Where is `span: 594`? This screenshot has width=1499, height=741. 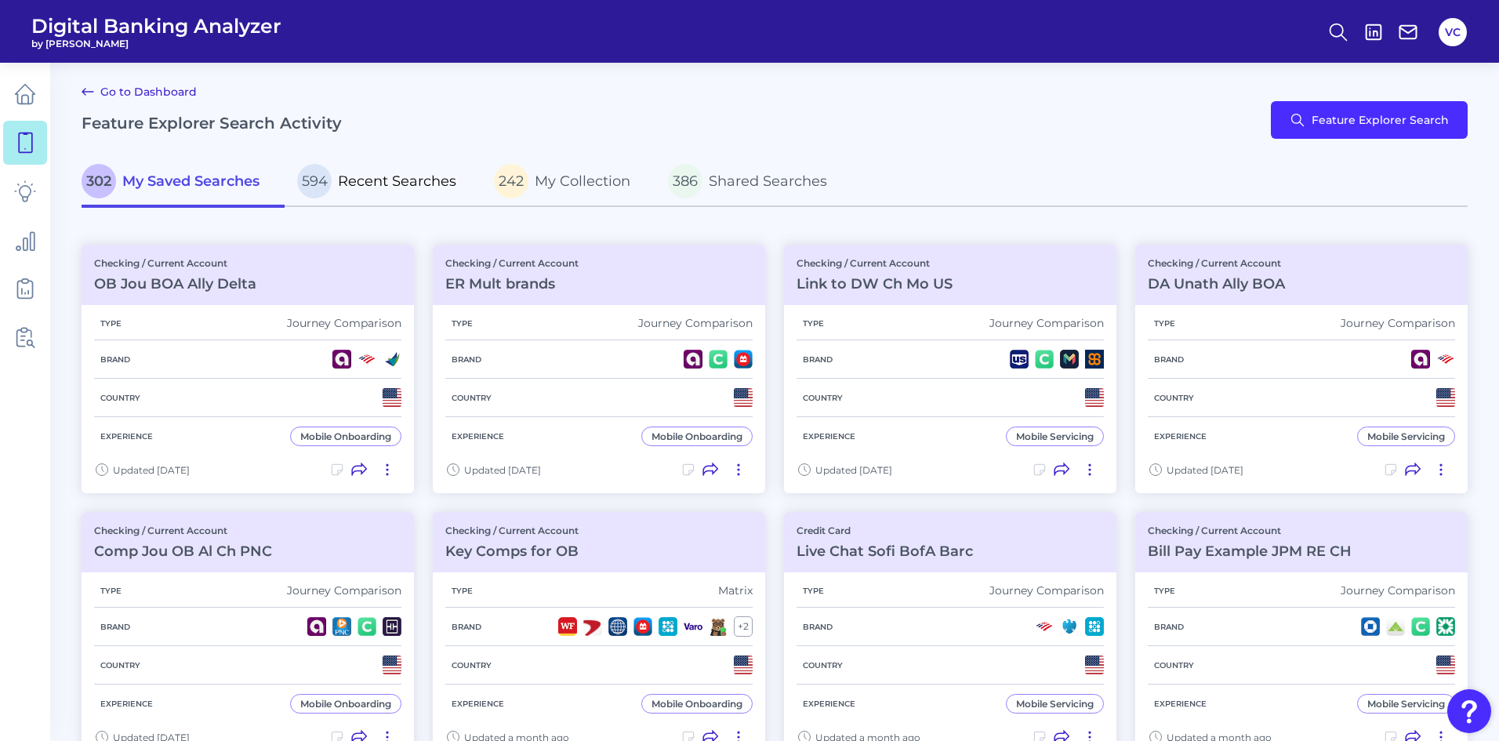 span: 594 is located at coordinates (314, 181).